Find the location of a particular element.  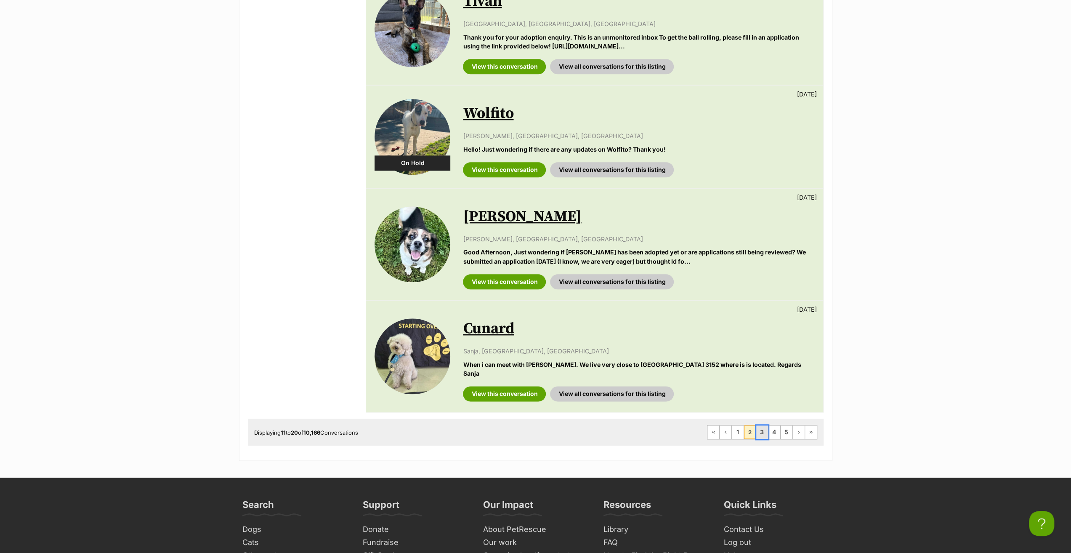

a: Page 3 is located at coordinates (762, 432).